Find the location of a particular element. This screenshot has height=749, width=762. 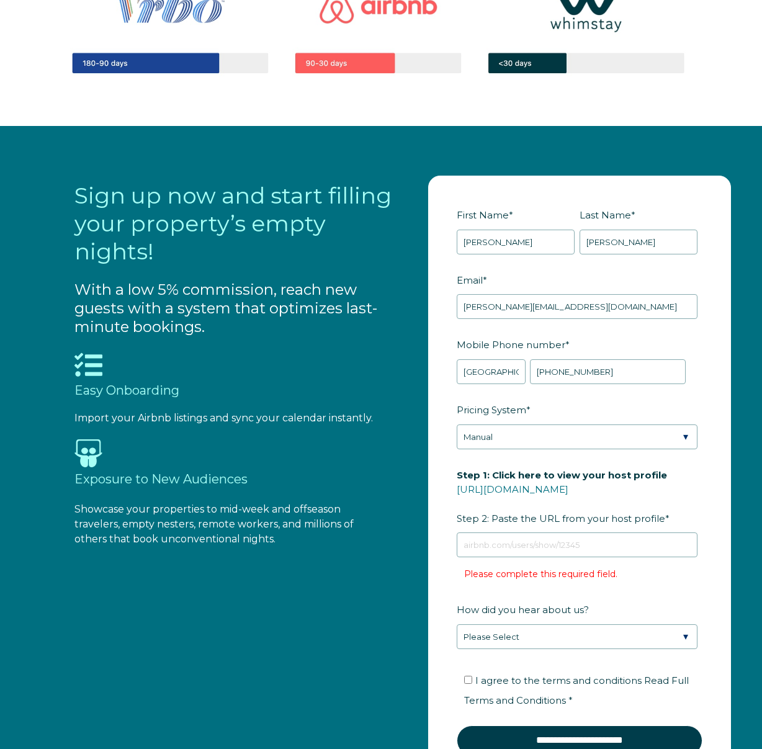

span: Last Name is located at coordinates (605, 215).